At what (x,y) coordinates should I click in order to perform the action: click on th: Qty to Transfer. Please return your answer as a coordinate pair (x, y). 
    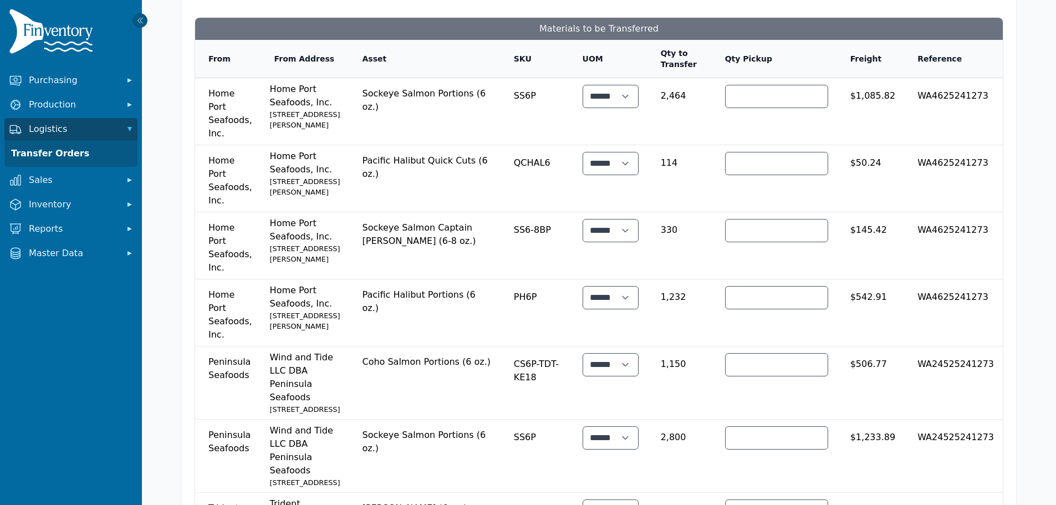
    Looking at the image, I should click on (679, 59).